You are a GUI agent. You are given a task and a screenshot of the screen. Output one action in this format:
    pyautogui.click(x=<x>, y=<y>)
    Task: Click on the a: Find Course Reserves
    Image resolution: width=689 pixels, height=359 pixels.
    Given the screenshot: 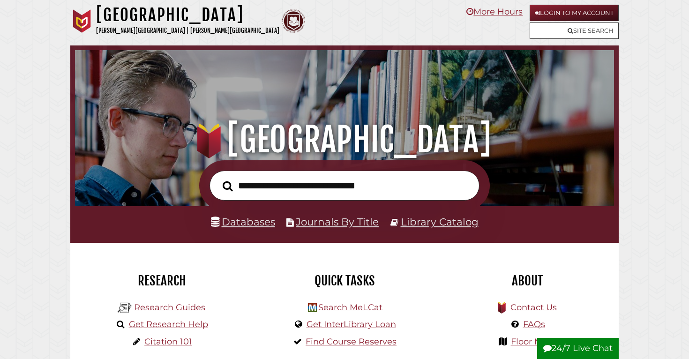 What is the action you would take?
    pyautogui.click(x=351, y=342)
    